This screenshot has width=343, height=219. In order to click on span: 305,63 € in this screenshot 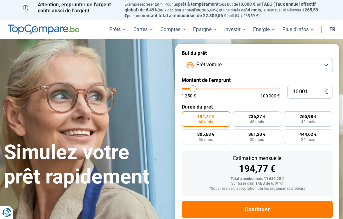, I will do `click(206, 134)`.